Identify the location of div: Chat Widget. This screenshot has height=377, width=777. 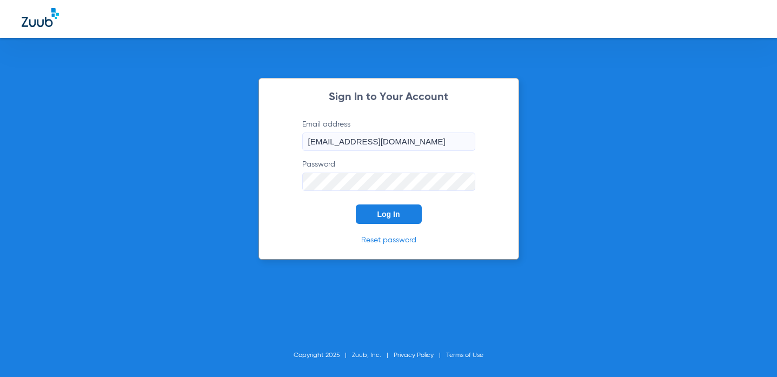
(750, 351).